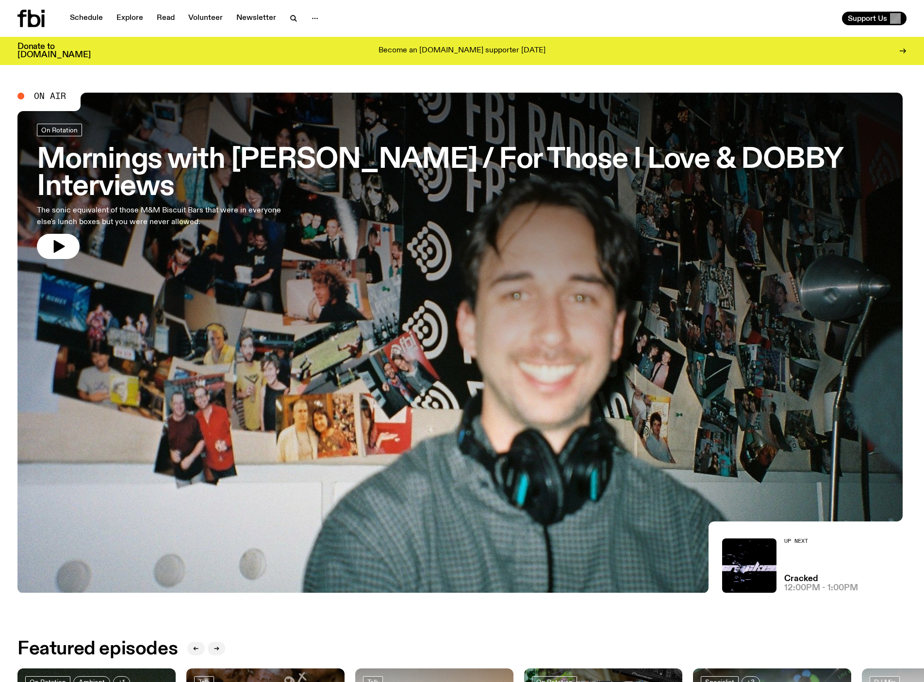  I want to click on span: Support Us, so click(867, 18).